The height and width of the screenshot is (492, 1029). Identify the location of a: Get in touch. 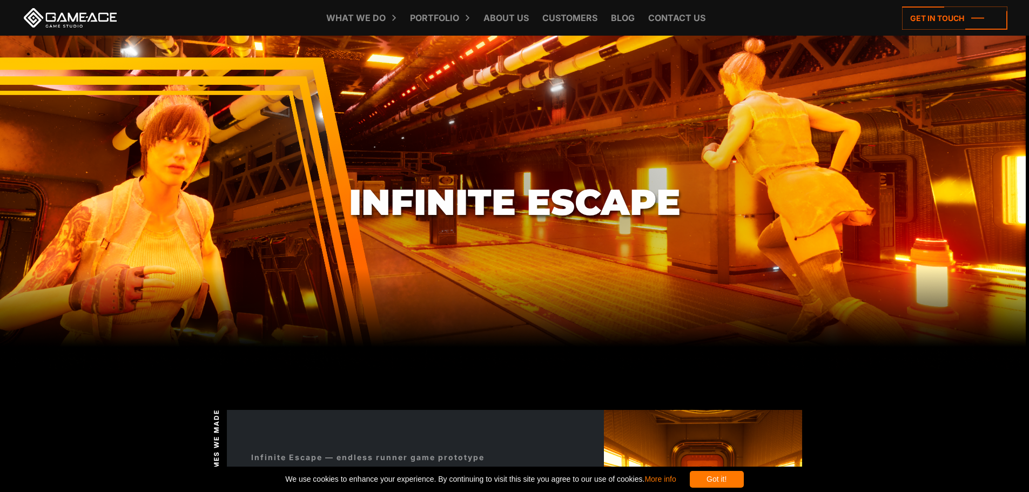
(954, 18).